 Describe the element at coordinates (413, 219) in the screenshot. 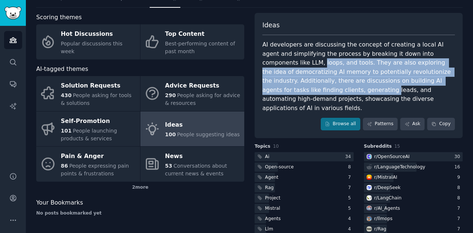

I see `a: llmopsr/llmops7` at that location.